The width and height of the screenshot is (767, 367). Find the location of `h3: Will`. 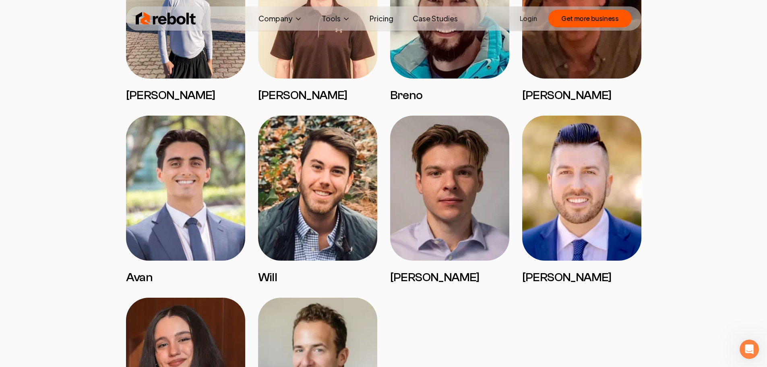

h3: Will is located at coordinates (318, 278).